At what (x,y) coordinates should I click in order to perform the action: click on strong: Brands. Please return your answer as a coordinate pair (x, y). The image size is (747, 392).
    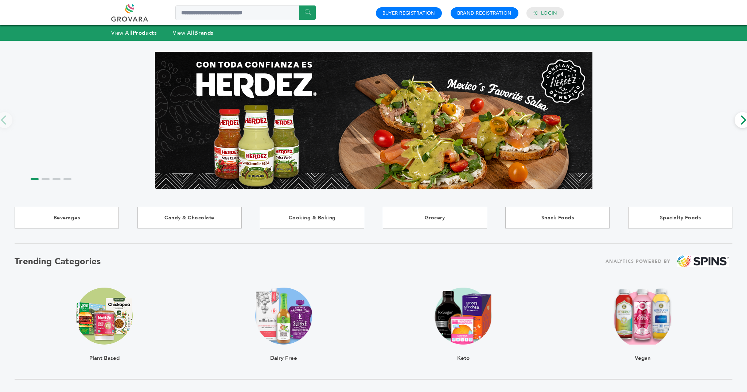
    Looking at the image, I should click on (204, 33).